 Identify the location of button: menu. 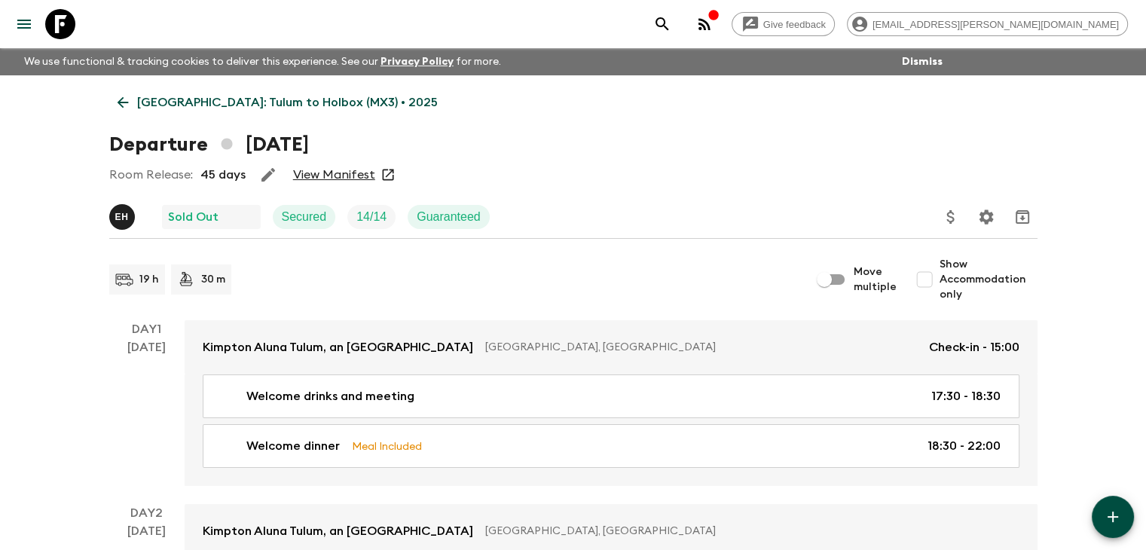
(24, 24).